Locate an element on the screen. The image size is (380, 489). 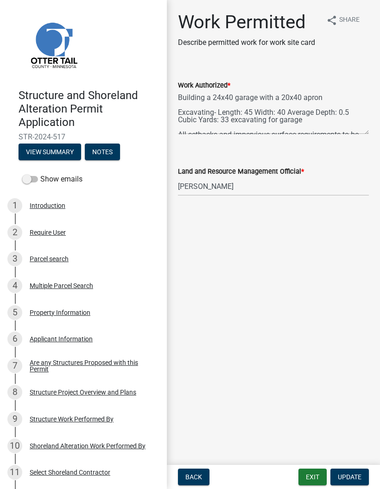
h4: Structure and Shoreland Alteration Permit Application is located at coordinates (89, 109).